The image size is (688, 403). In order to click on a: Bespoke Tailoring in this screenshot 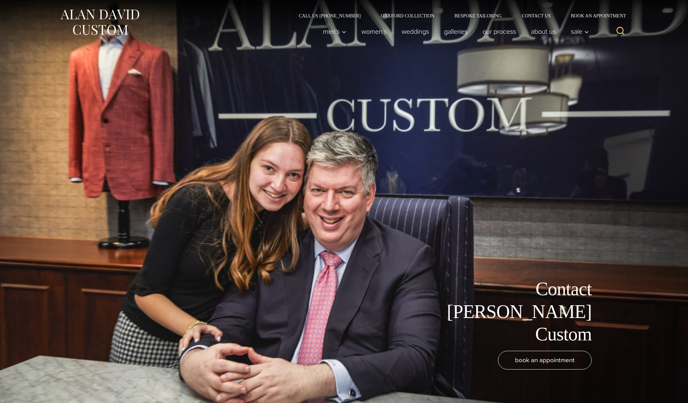, I will do `click(478, 16)`.